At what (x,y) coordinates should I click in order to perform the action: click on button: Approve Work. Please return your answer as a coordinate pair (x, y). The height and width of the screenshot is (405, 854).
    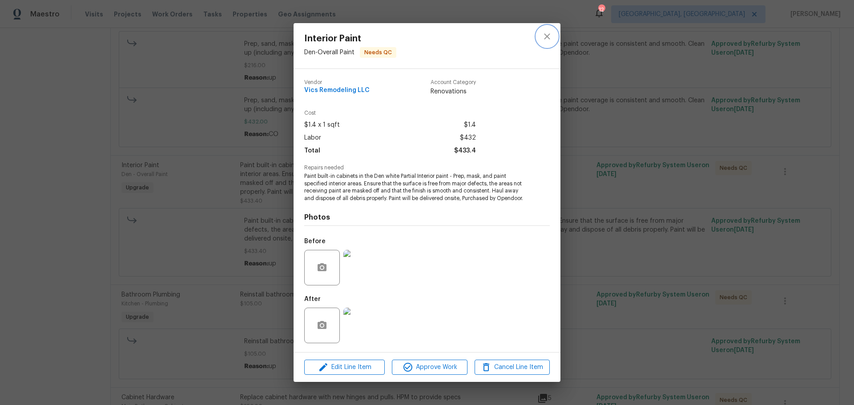
    Looking at the image, I should click on (429, 367).